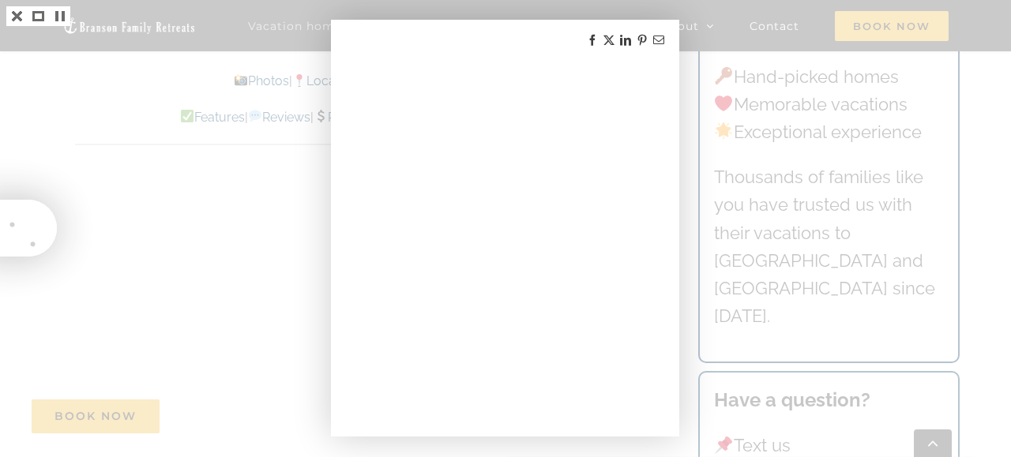 The width and height of the screenshot is (1011, 457). What do you see at coordinates (625, 40) in the screenshot?
I see `a: Share on LinkedIn` at bounding box center [625, 40].